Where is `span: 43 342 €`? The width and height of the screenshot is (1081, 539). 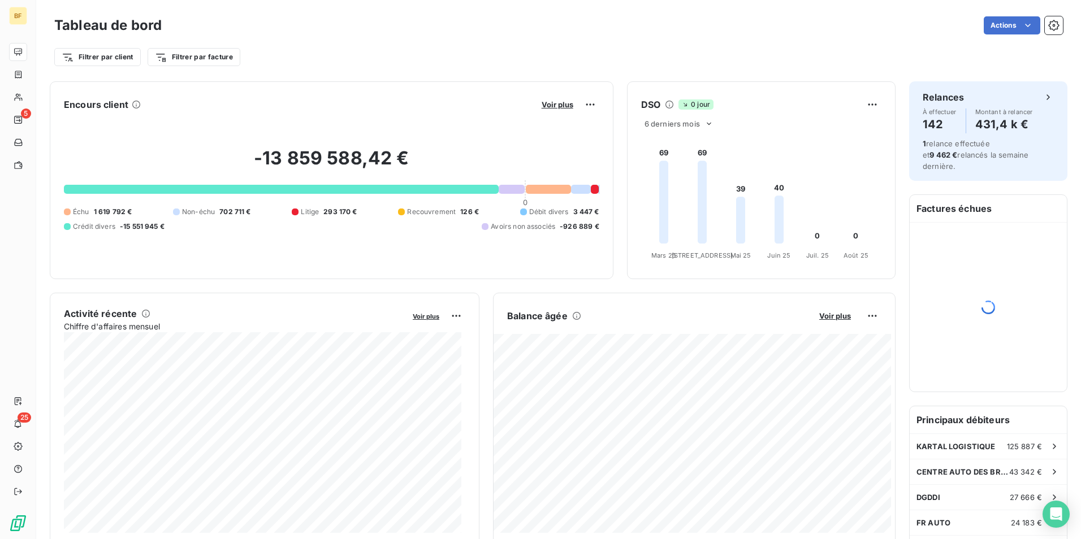 span: 43 342 € is located at coordinates (1025, 472).